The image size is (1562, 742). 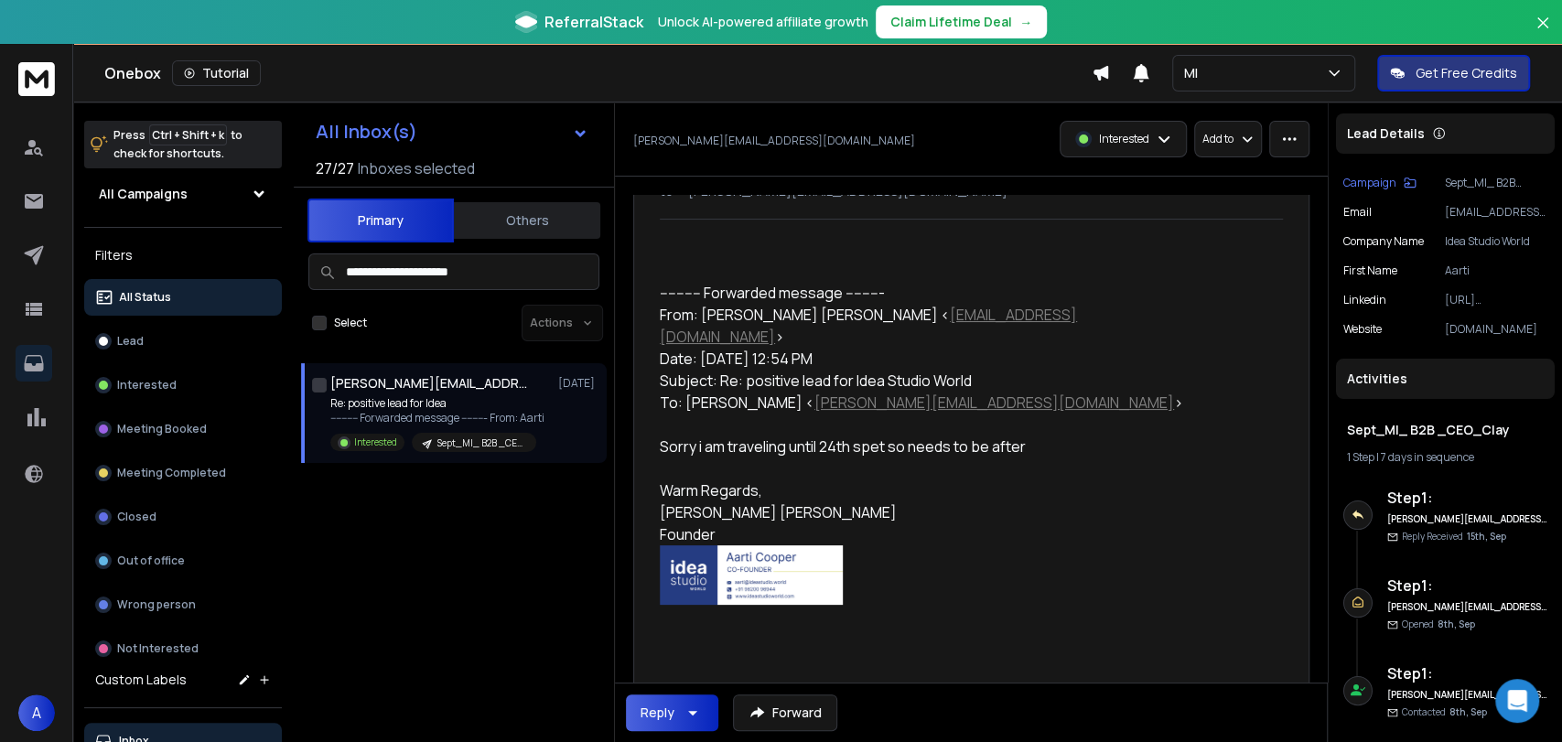 What do you see at coordinates (216, 73) in the screenshot?
I see `button: Tutorial` at bounding box center [216, 73].